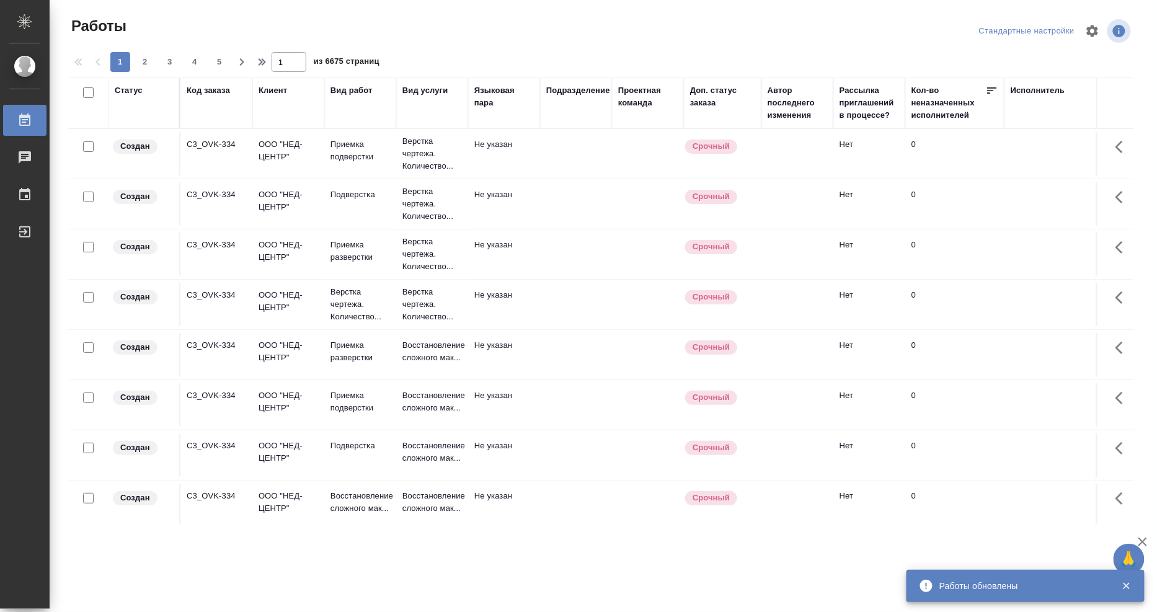 This screenshot has width=1157, height=612. Describe the element at coordinates (1038, 91) in the screenshot. I see `div: Исполнитель` at that location.